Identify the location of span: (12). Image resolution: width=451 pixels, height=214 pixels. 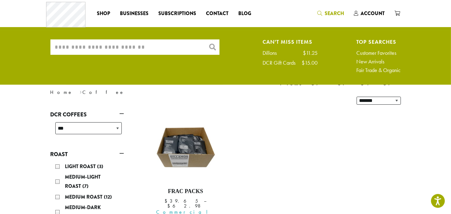
(108, 196).